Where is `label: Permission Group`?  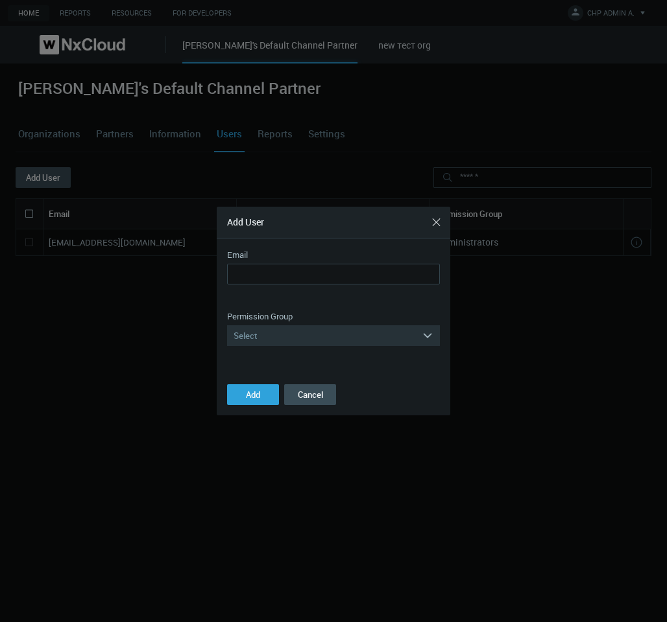 label: Permission Group is located at coordinates (259, 317).